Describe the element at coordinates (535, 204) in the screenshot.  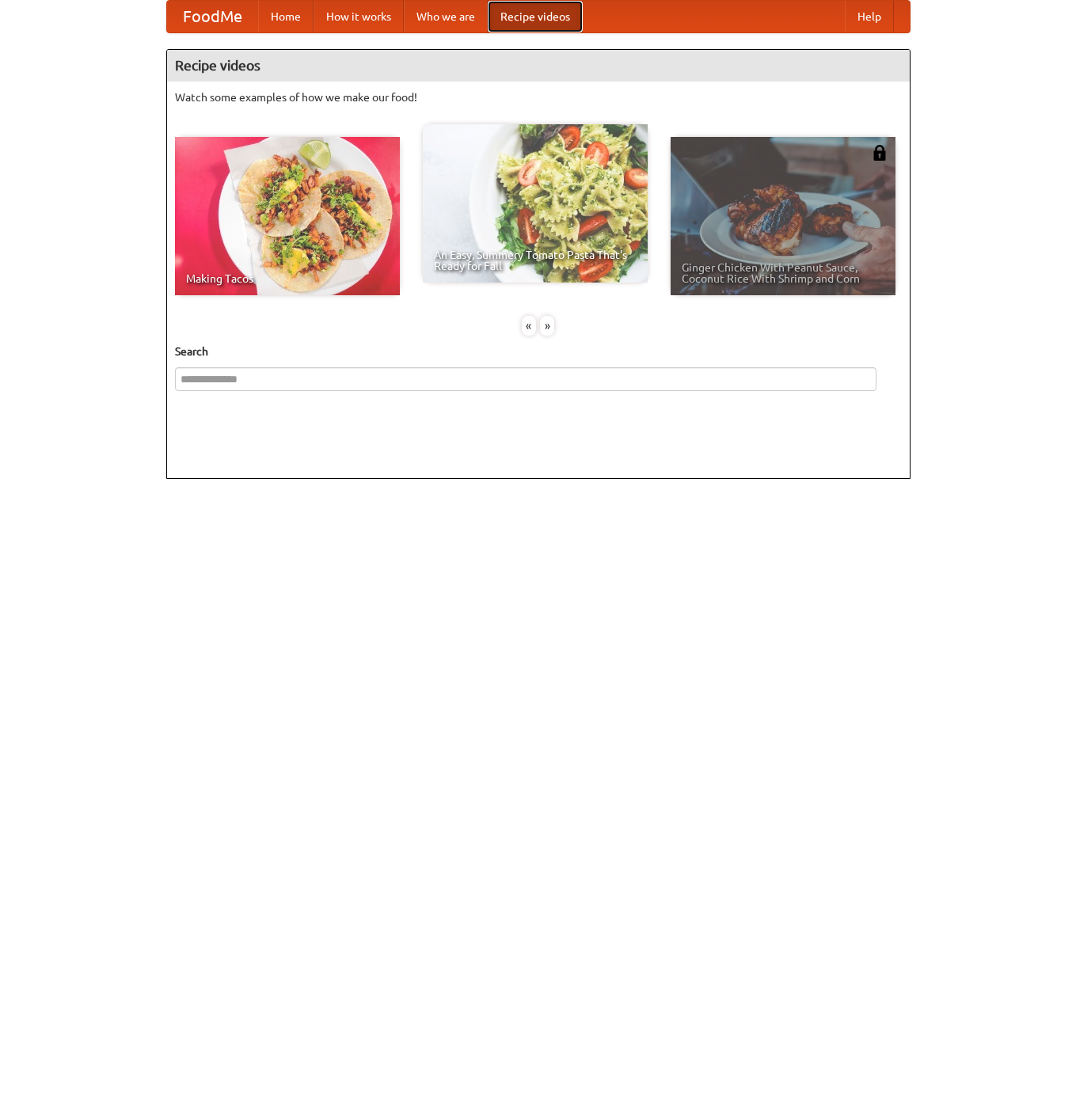
I see `a: An Easy, Summery Tomato Pasta That's Ready for Fall` at that location.